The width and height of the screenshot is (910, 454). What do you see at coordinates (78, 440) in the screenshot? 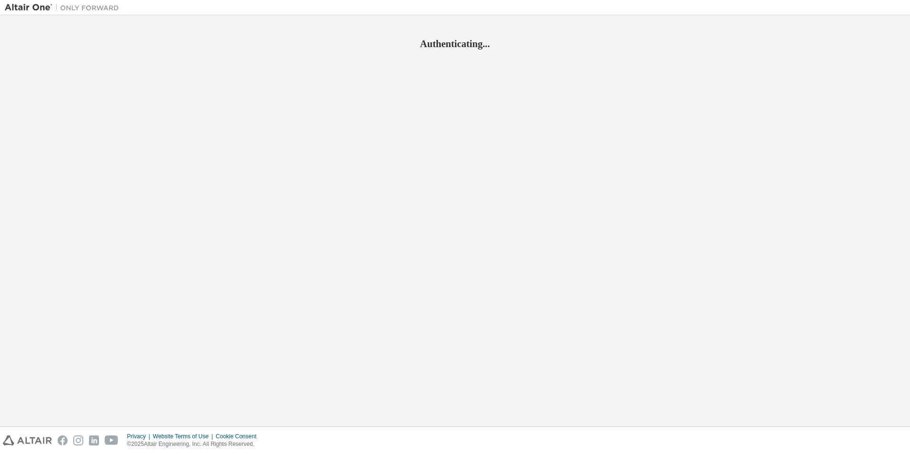
I see `img: instagram.svg` at bounding box center [78, 440].